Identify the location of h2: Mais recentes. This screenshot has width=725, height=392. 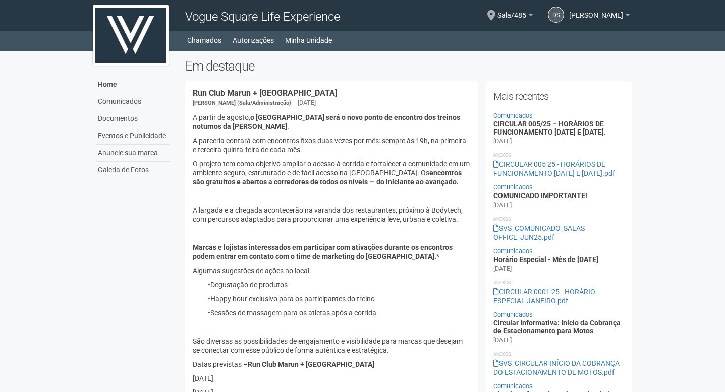
(559, 96).